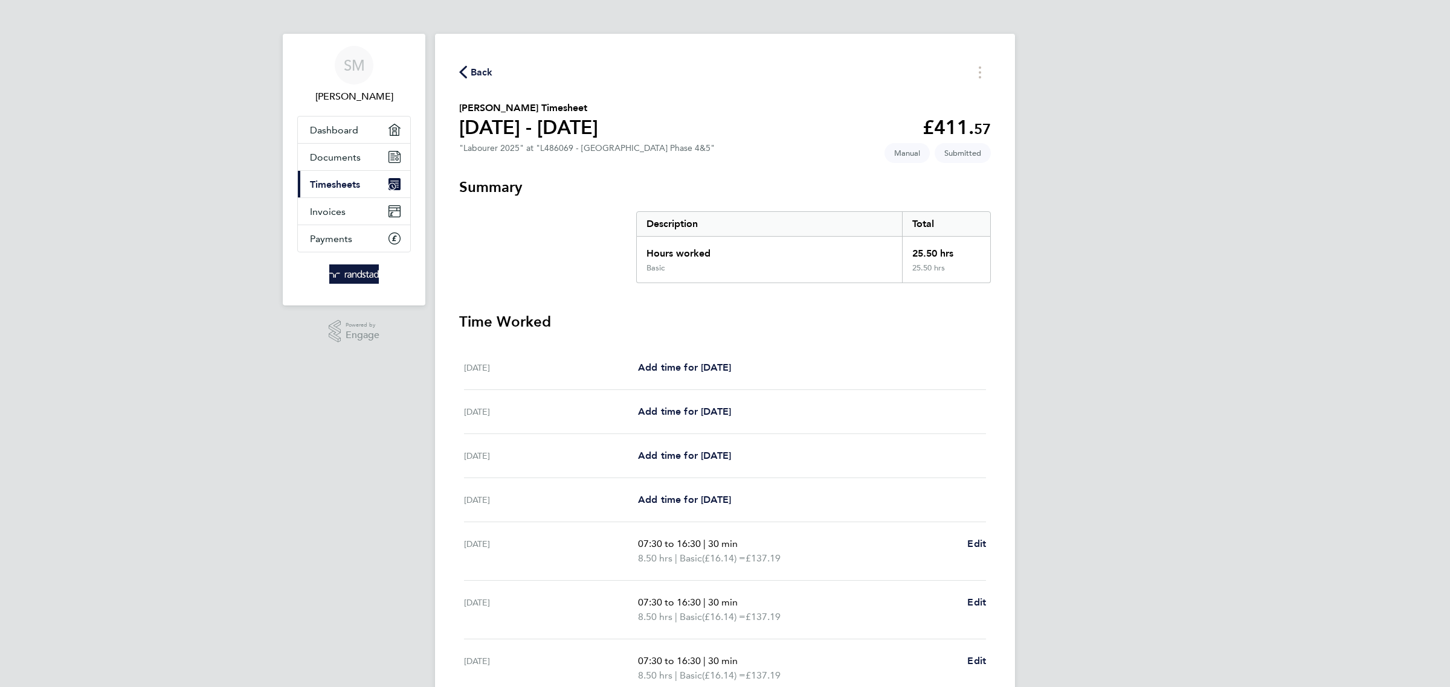 This screenshot has height=687, width=1450. Describe the element at coordinates (354, 170) in the screenshot. I see `nav: Main navigation` at that location.